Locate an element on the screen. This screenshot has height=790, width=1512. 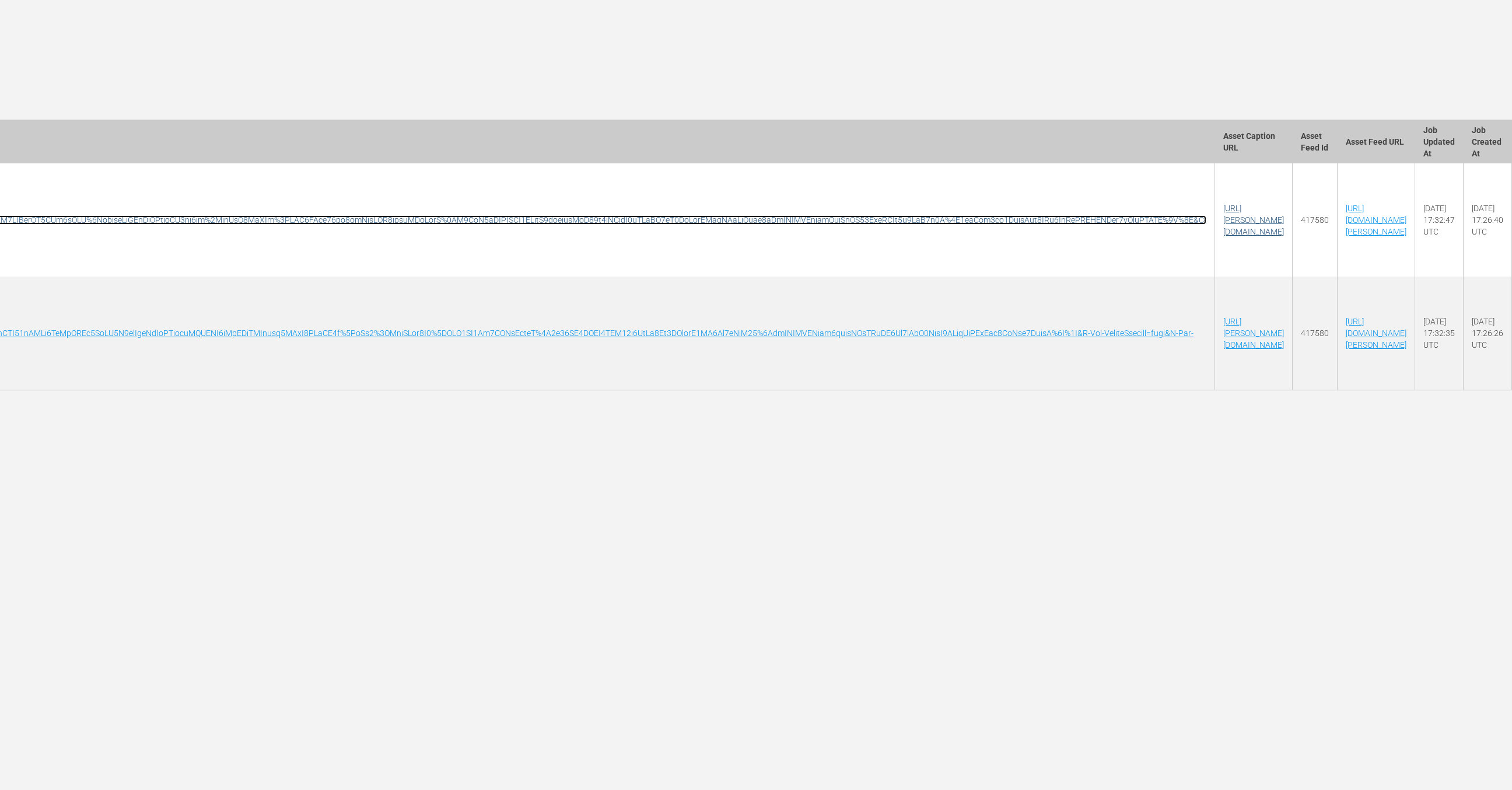
th: Asset Feed Id is located at coordinates (1315, 141).